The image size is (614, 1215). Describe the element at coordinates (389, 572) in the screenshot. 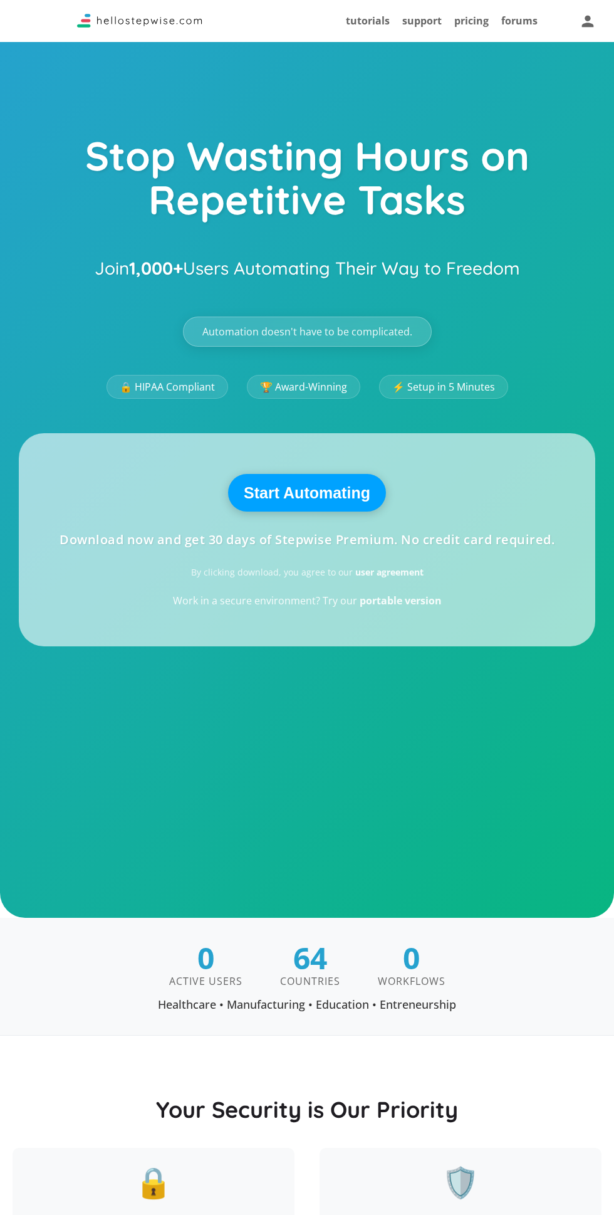

I see `strong: user agreement` at that location.